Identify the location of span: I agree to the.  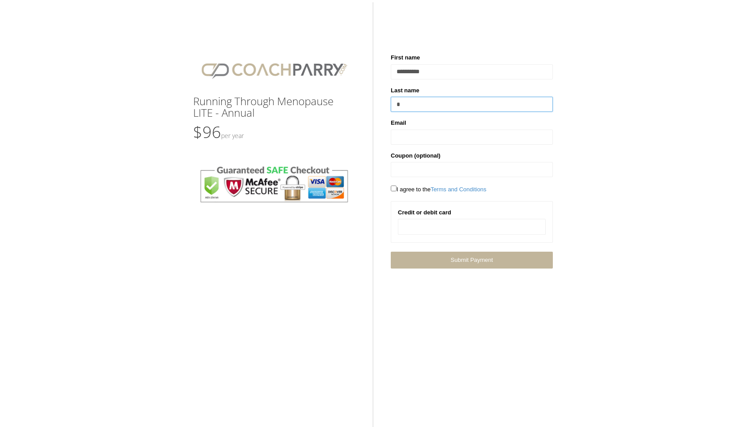
(438, 189).